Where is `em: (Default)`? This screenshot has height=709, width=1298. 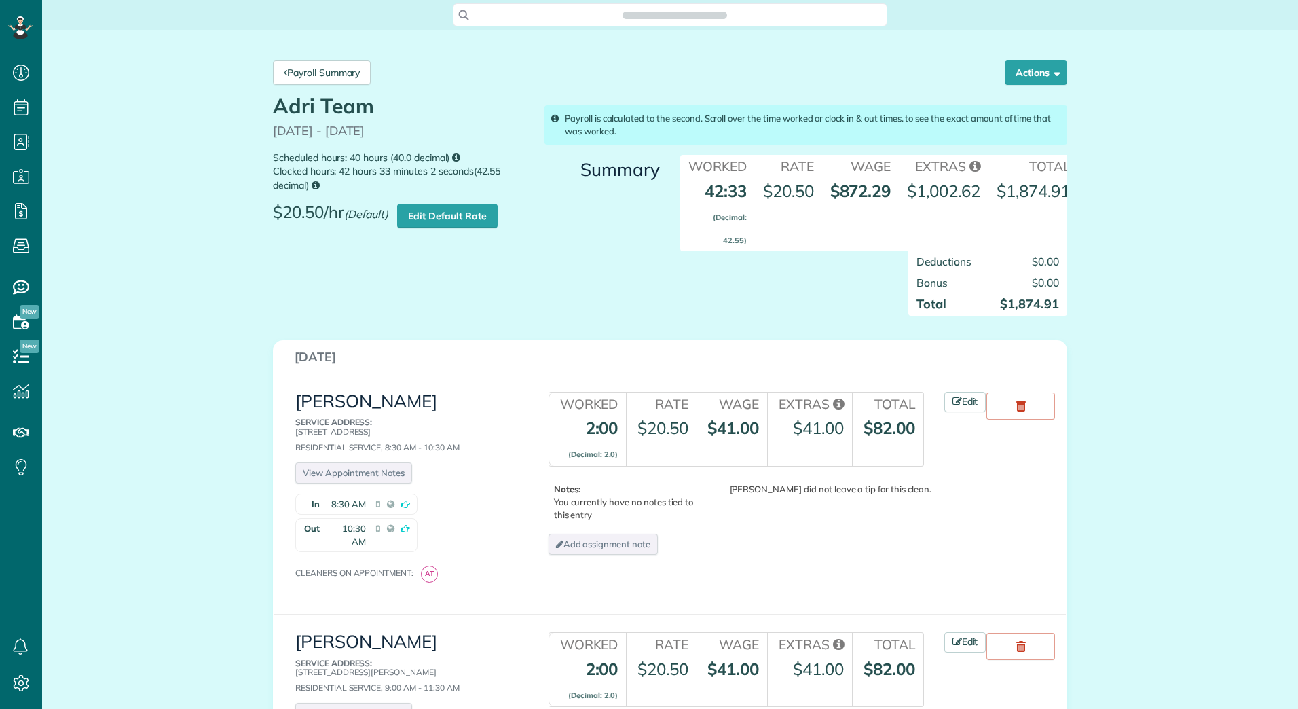
em: (Default) is located at coordinates (367, 214).